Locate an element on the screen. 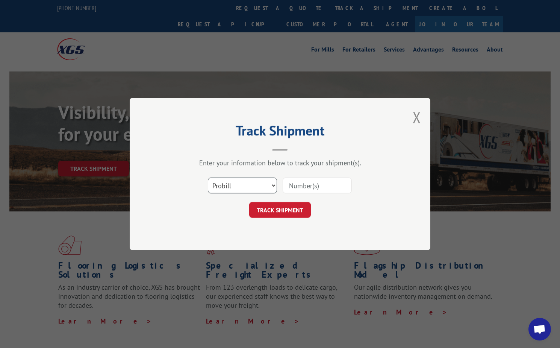 The width and height of the screenshot is (560, 348). a: Open chat is located at coordinates (540, 329).